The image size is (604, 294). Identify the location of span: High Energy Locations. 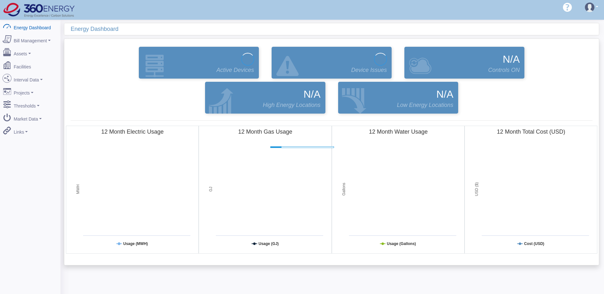
(291, 105).